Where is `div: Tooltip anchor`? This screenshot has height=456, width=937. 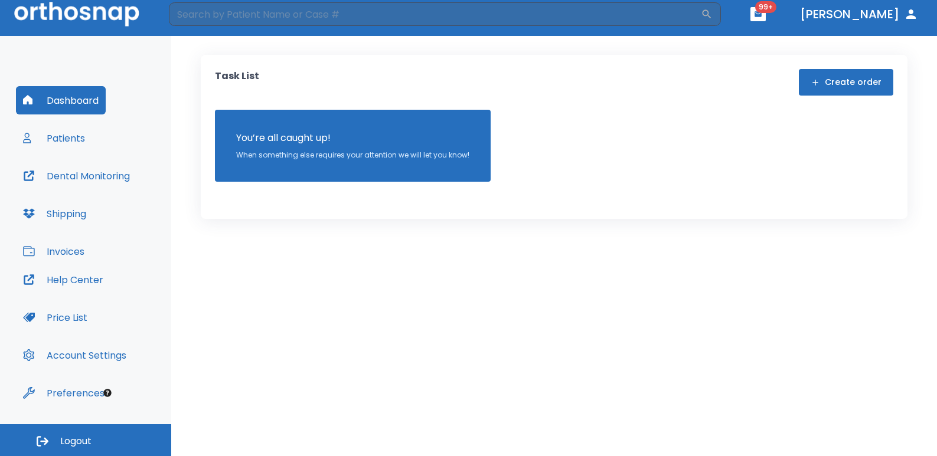
div: Tooltip anchor is located at coordinates (107, 393).